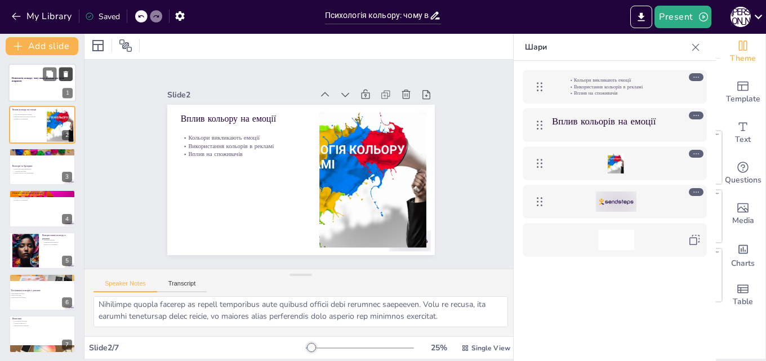  I want to click on p: Яскраві кольори, so click(57, 240).